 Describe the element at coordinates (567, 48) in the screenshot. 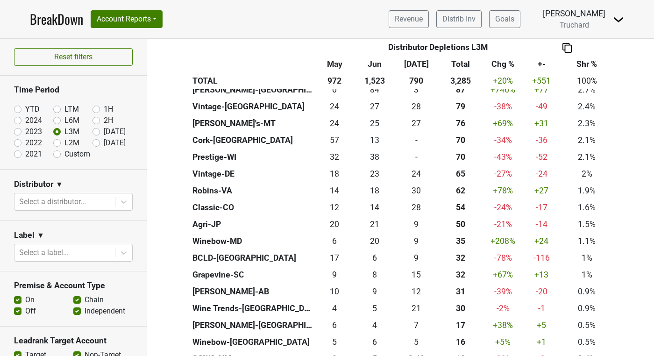

I see `img: Copy to clipboard` at that location.